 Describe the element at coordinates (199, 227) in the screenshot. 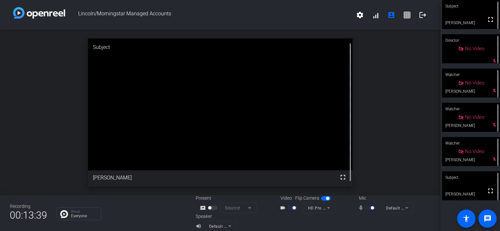

I see `mat-icon: volume_up` at that location.